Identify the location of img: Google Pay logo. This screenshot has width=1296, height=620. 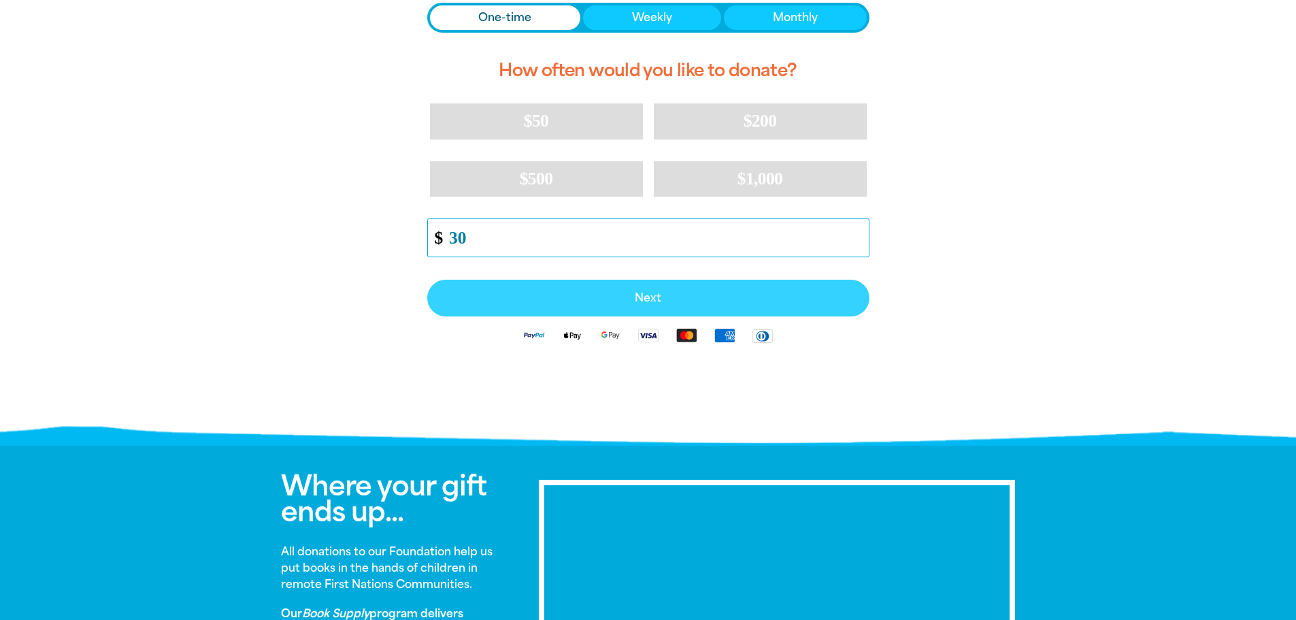
(610, 335).